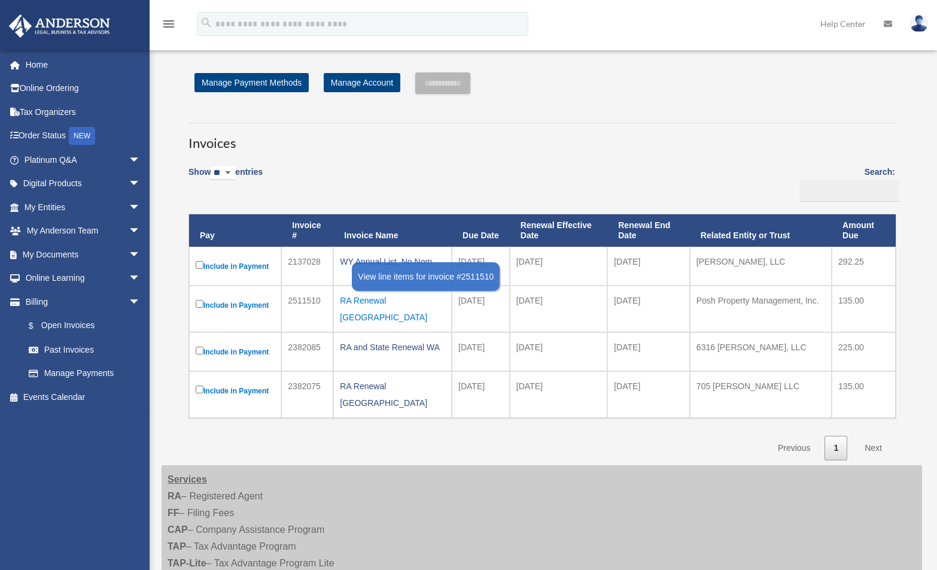 This screenshot has height=570, width=937. What do you see at coordinates (174, 496) in the screenshot?
I see `strong: RA` at bounding box center [174, 496].